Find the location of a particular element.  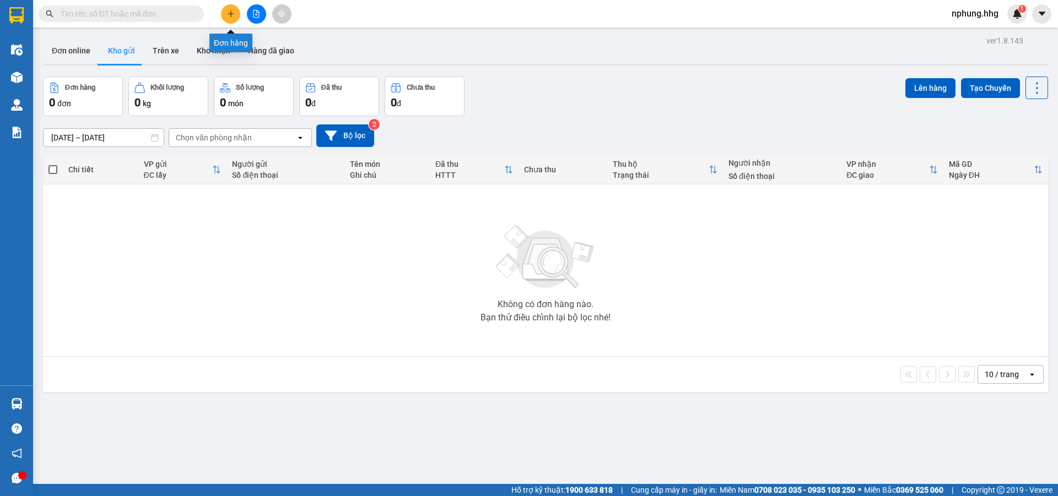

button: Đơn hàng0đơn is located at coordinates (83, 96).